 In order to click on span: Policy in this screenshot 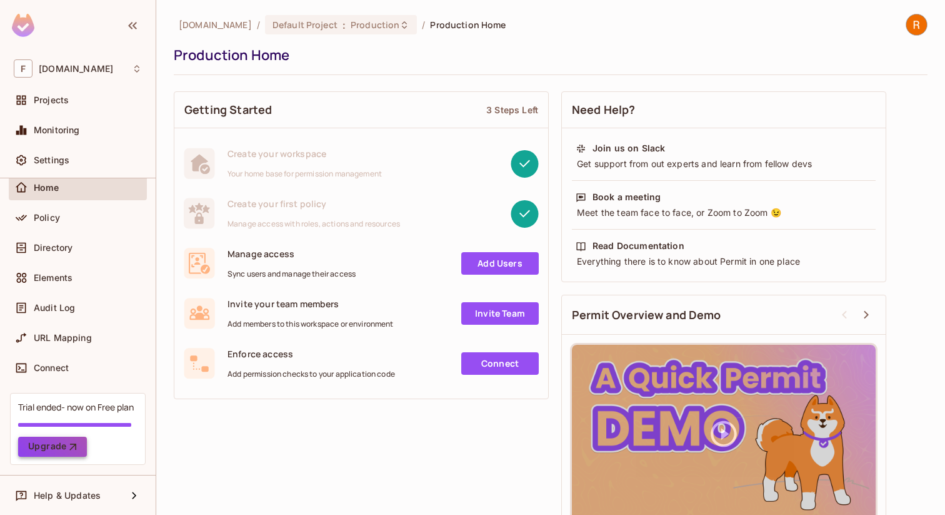, I will do `click(47, 218)`.